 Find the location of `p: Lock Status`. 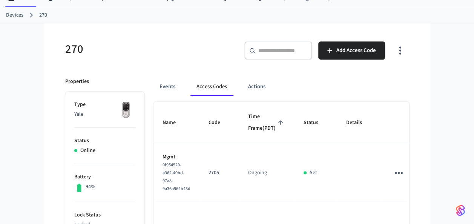

p: Lock Status is located at coordinates (105, 215).